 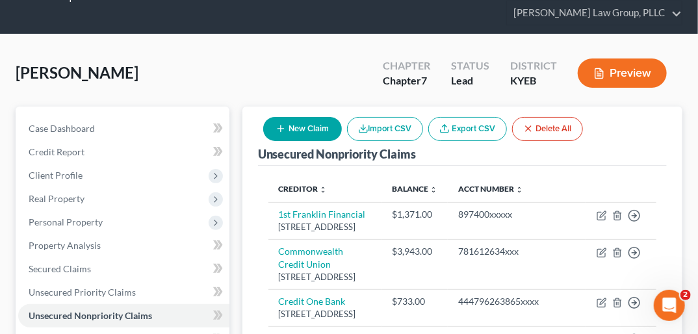 I want to click on div: $1,371.00, so click(x=415, y=215).